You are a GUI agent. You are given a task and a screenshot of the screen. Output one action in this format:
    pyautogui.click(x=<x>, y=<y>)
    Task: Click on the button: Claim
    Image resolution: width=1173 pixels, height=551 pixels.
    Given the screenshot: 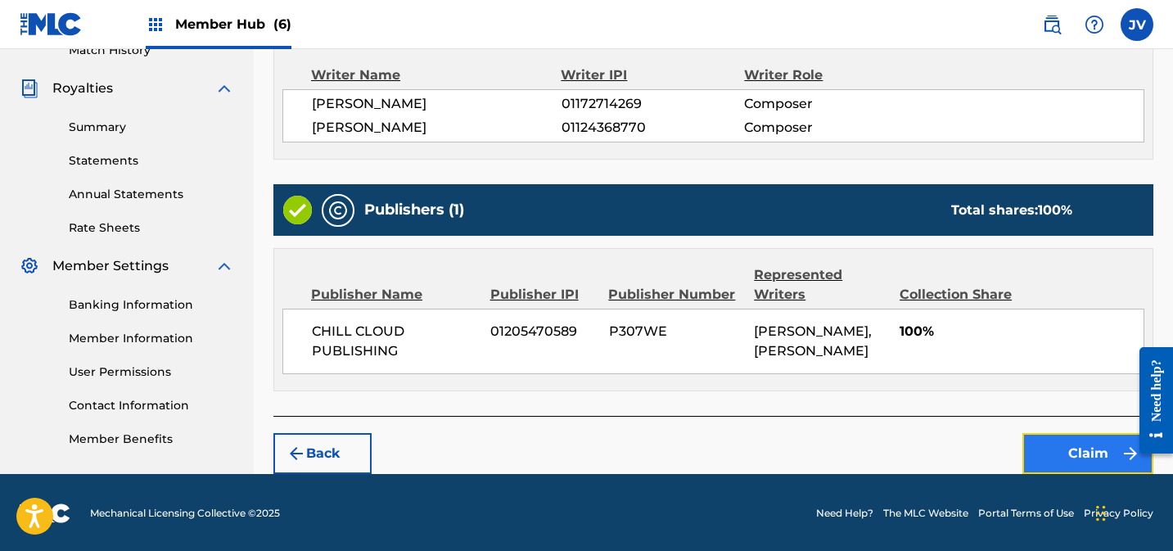 What is the action you would take?
    pyautogui.click(x=1087, y=453)
    